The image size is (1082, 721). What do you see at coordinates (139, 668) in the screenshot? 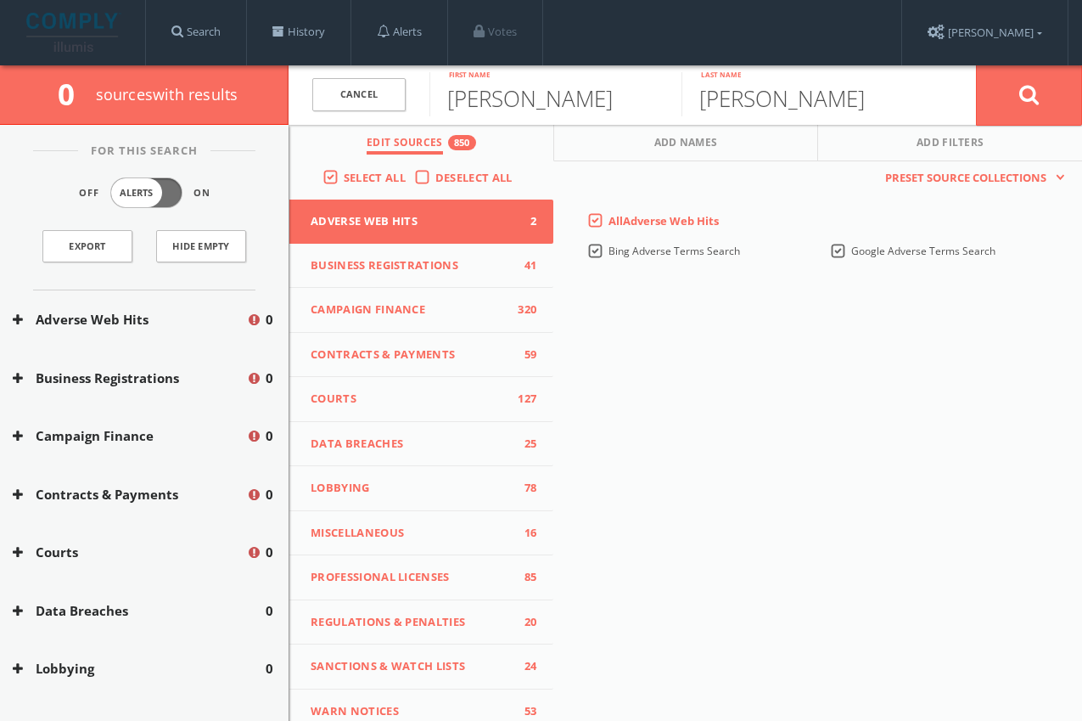
I see `button: Lobbying` at bounding box center [139, 668].